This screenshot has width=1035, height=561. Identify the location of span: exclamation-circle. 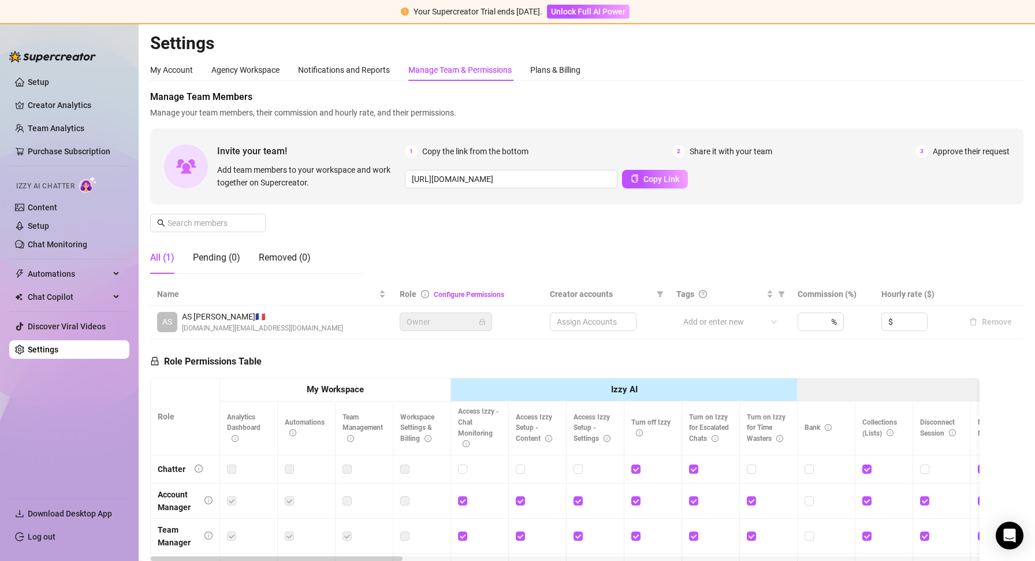
(405, 12).